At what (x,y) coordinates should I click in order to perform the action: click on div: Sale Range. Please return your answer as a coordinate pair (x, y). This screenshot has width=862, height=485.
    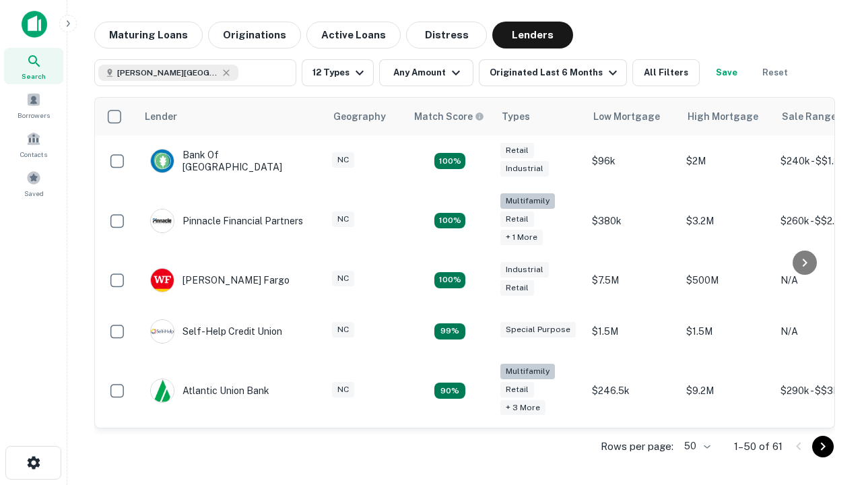
    Looking at the image, I should click on (809, 117).